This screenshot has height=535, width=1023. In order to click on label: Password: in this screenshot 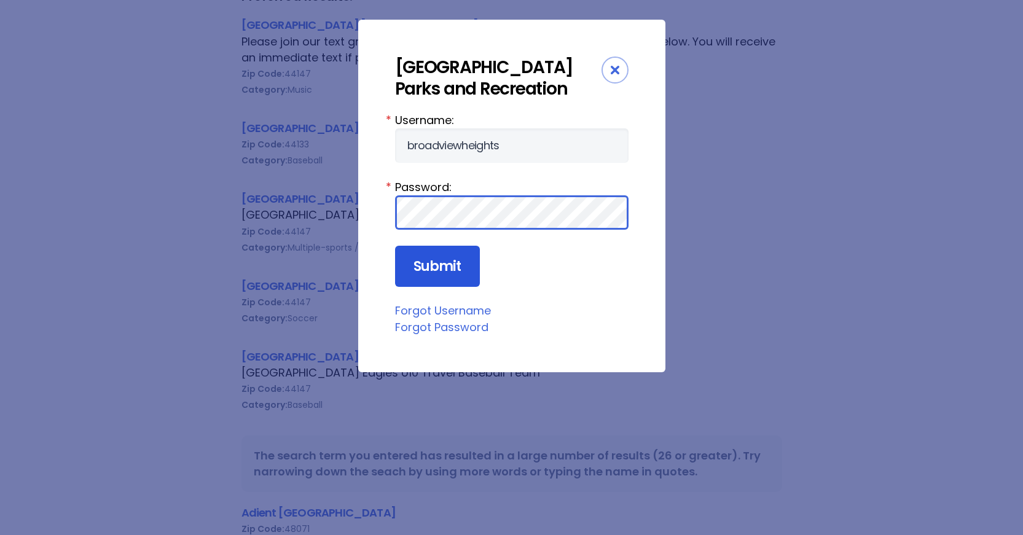, I will do `click(512, 187)`.